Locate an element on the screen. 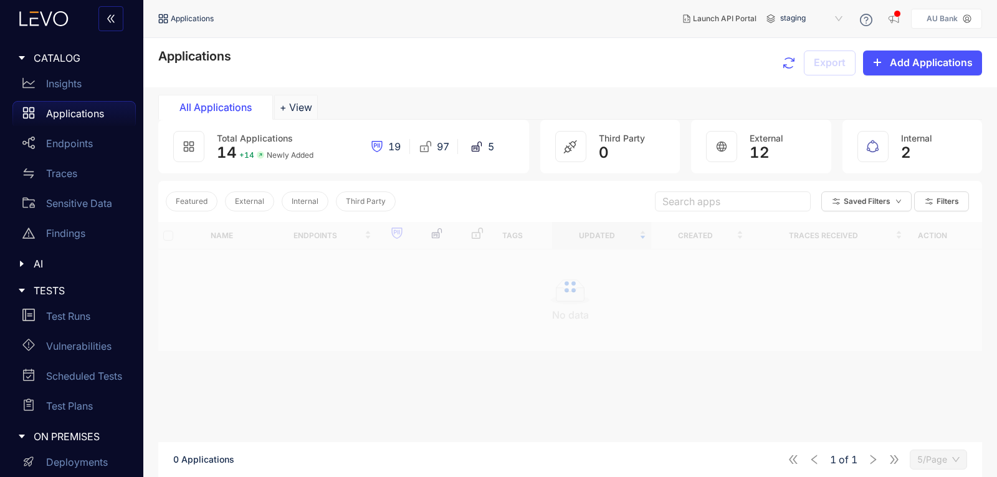 This screenshot has width=997, height=477. a: Insights is located at coordinates (74, 86).